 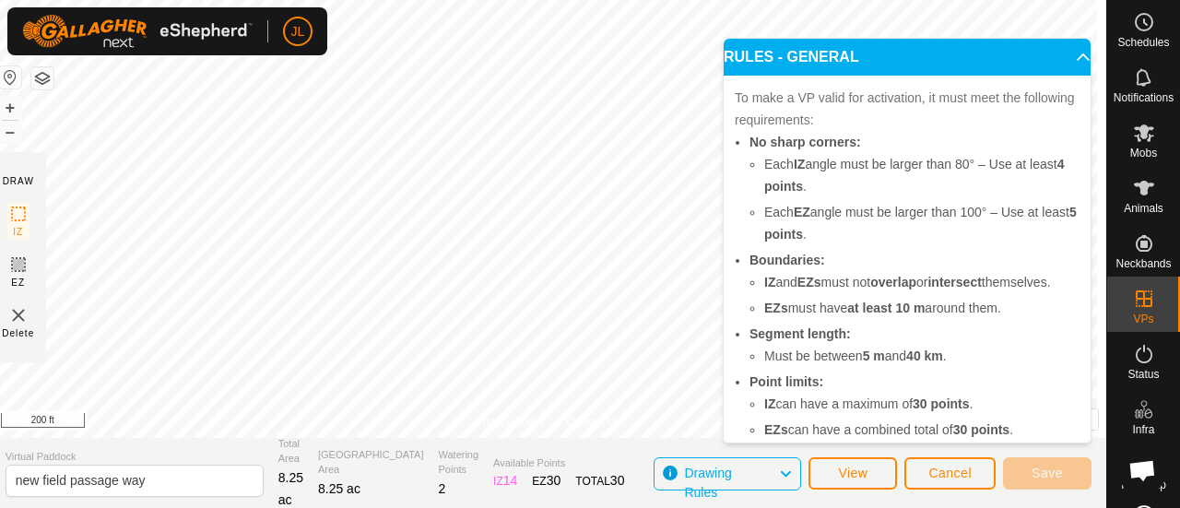 I want to click on b: Boundaries:, so click(x=787, y=260).